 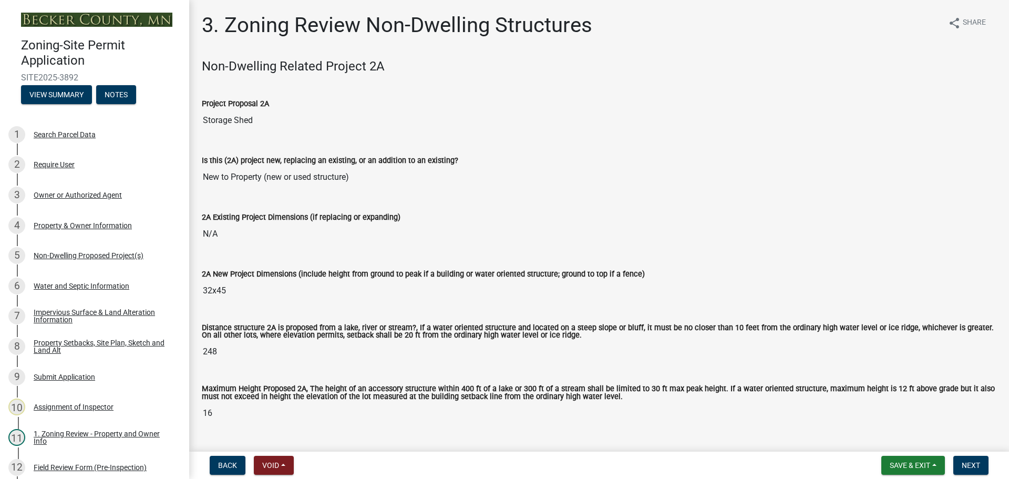 I want to click on label: Maximum Height Proposed 2A, The height of an accessory structure within 400 ft of a lake or 300 f..., so click(x=599, y=393).